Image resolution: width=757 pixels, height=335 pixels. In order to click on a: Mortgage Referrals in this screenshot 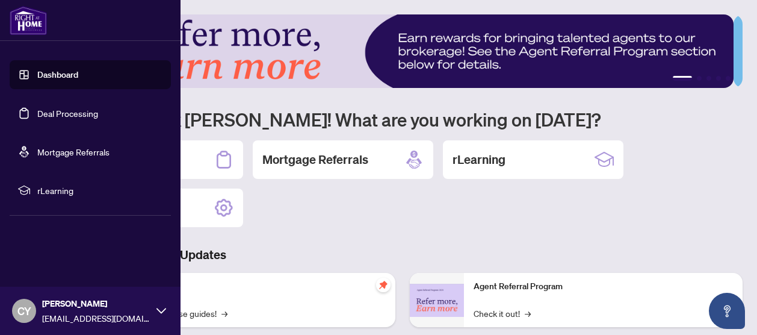, I will do `click(73, 152)`.